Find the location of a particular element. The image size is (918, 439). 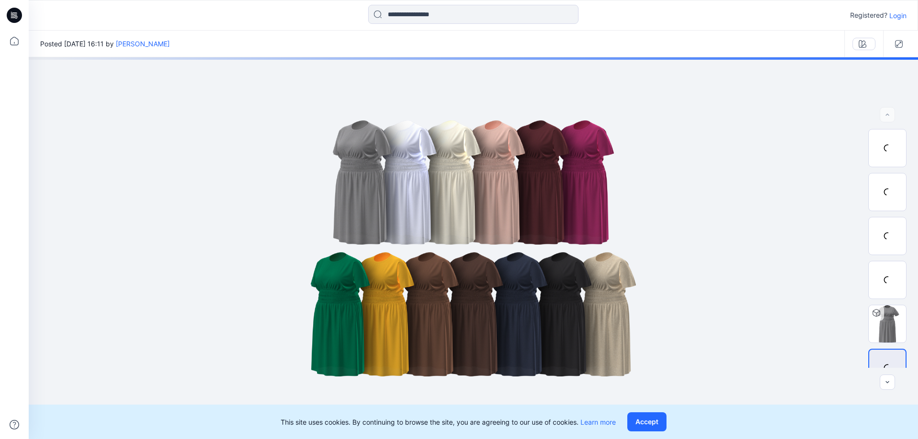

p: Login is located at coordinates (898, 15).